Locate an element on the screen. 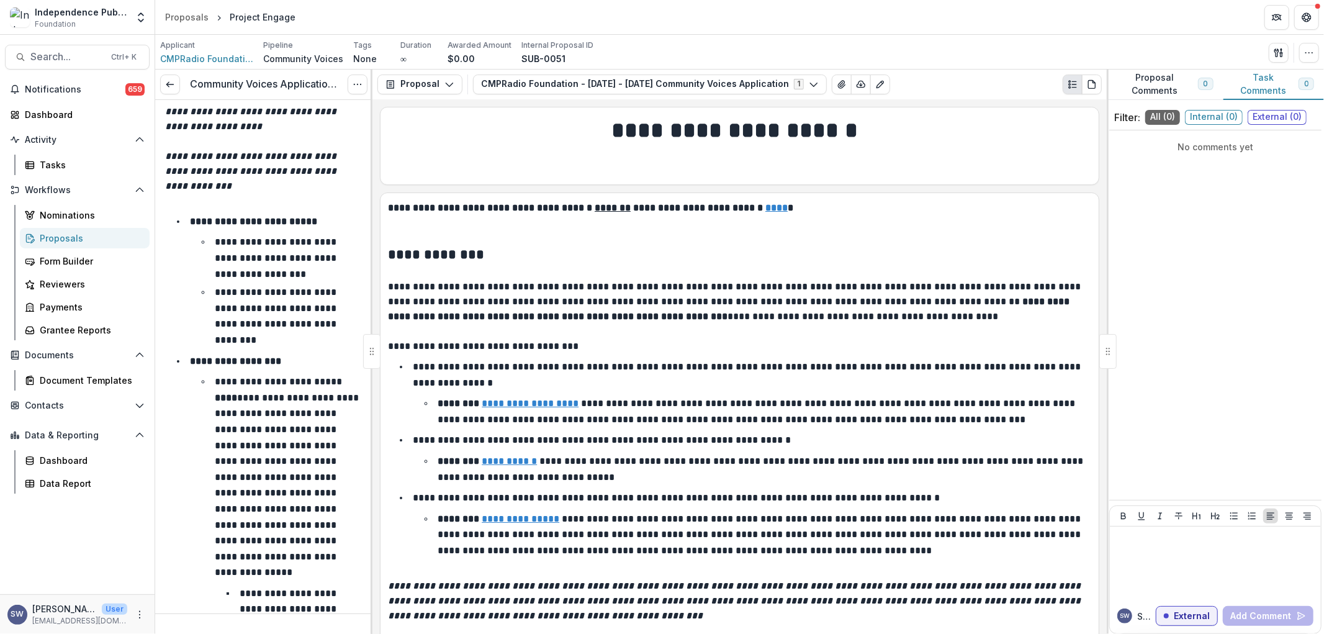  button: More is located at coordinates (140, 615).